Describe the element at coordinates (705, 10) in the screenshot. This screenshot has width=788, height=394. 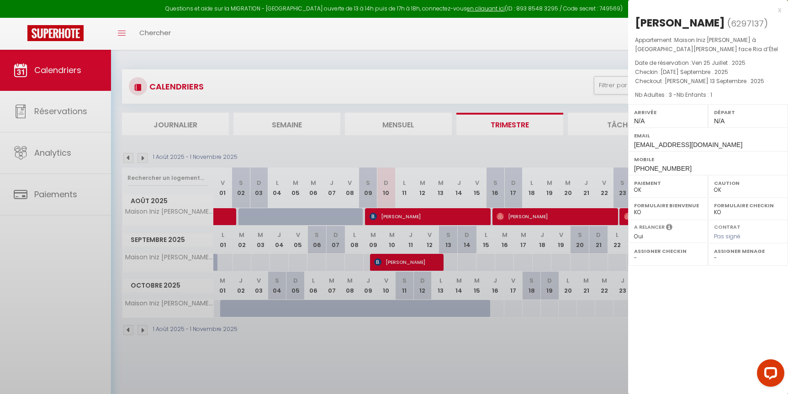
I see `div: x` at that location.